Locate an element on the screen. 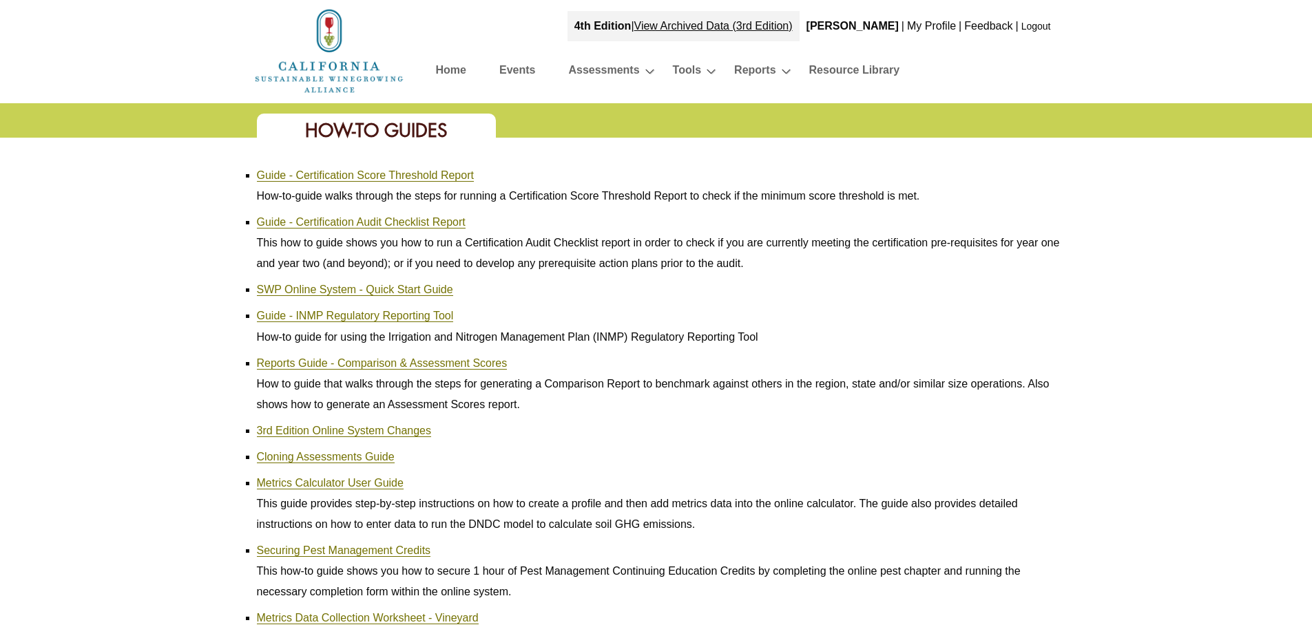  div: How-to guide for using the Irrigation and Nitrogen Management Plan (INMP) Regulatory Reporting Tool is located at coordinates (663, 340).